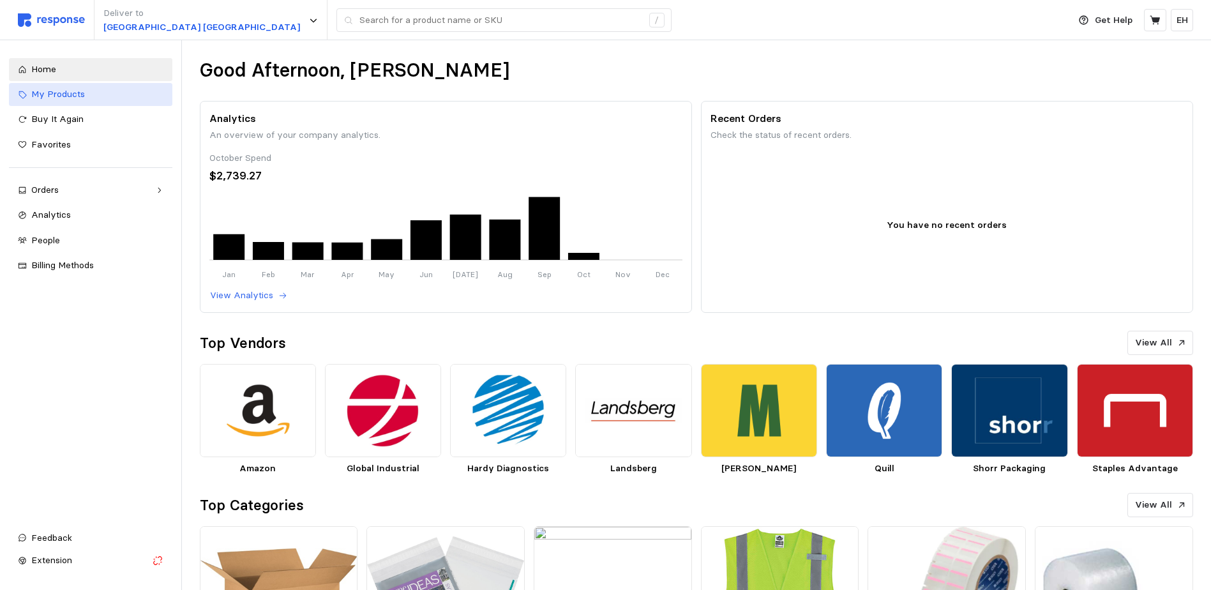 The image size is (1211, 590). Describe the element at coordinates (91, 190) in the screenshot. I see `a: Orders` at that location.